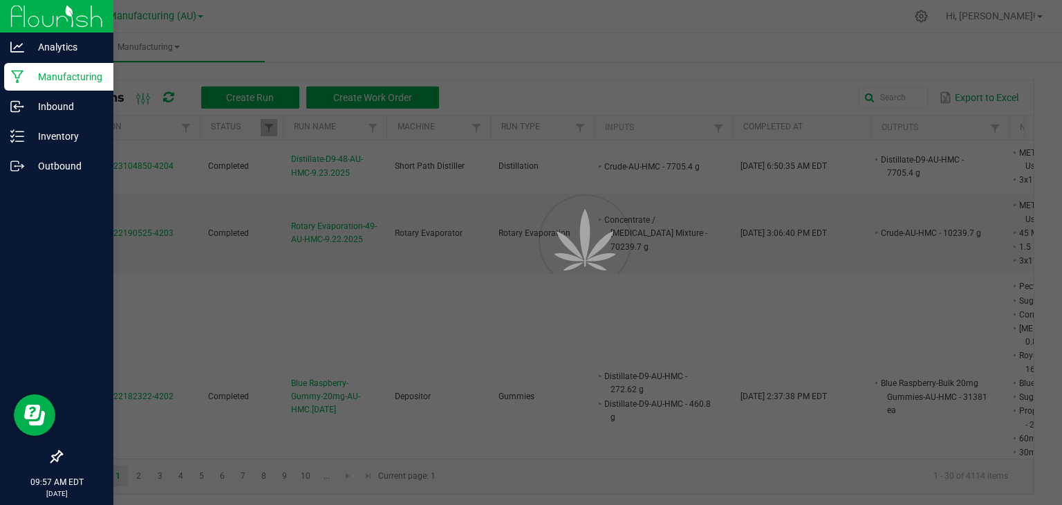 The height and width of the screenshot is (505, 1062). I want to click on inline-svg: Inventory, so click(17, 136).